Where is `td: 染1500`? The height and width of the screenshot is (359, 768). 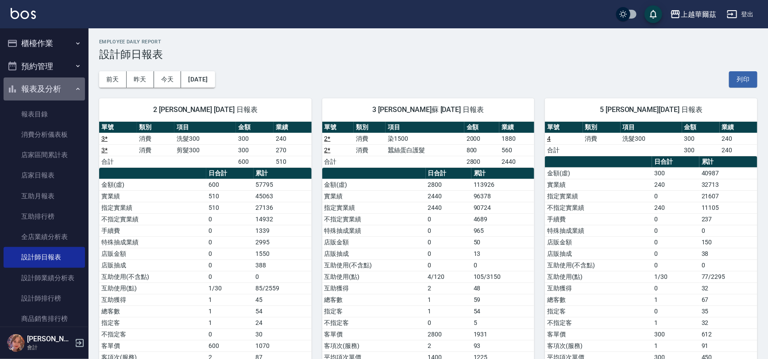
td: 染1500 is located at coordinates (425, 138).